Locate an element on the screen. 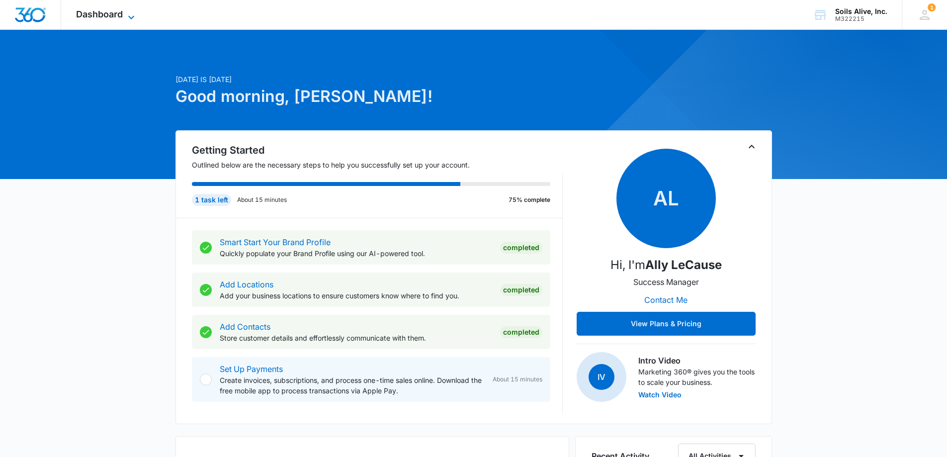 The width and height of the screenshot is (947, 457). span: IV is located at coordinates (602, 377).